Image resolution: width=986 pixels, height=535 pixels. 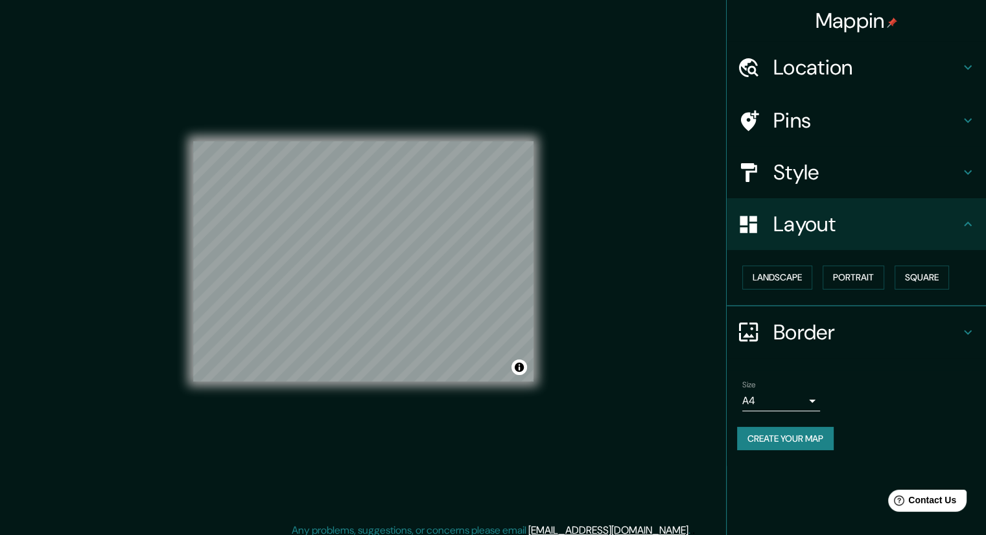 What do you see at coordinates (519, 368) in the screenshot?
I see `button: Toggle attribution` at bounding box center [519, 368].